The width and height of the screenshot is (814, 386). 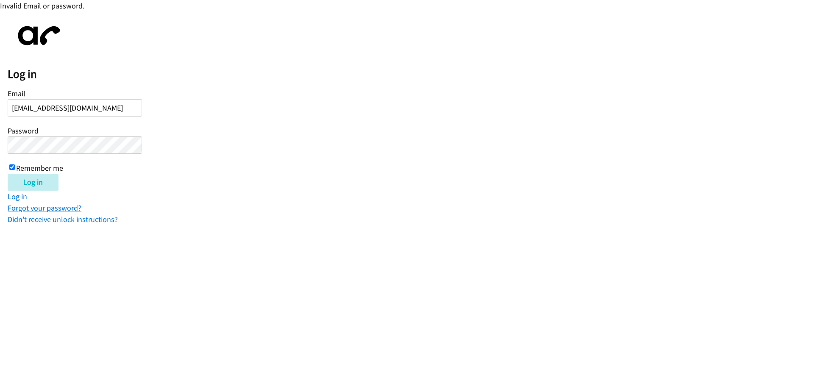 I want to click on label: Password, so click(x=23, y=131).